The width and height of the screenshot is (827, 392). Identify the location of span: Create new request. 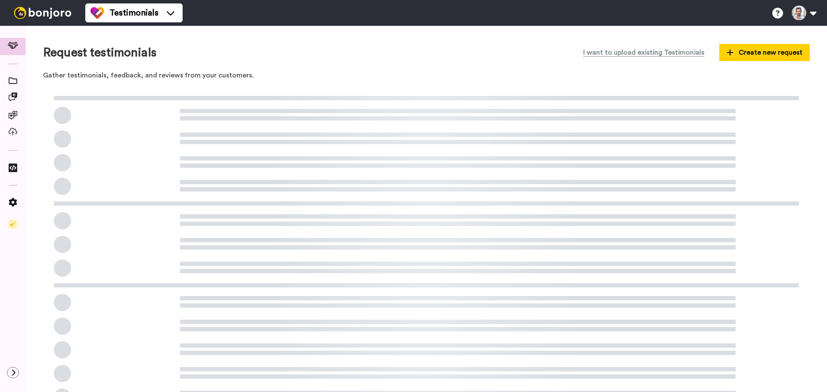
(764, 53).